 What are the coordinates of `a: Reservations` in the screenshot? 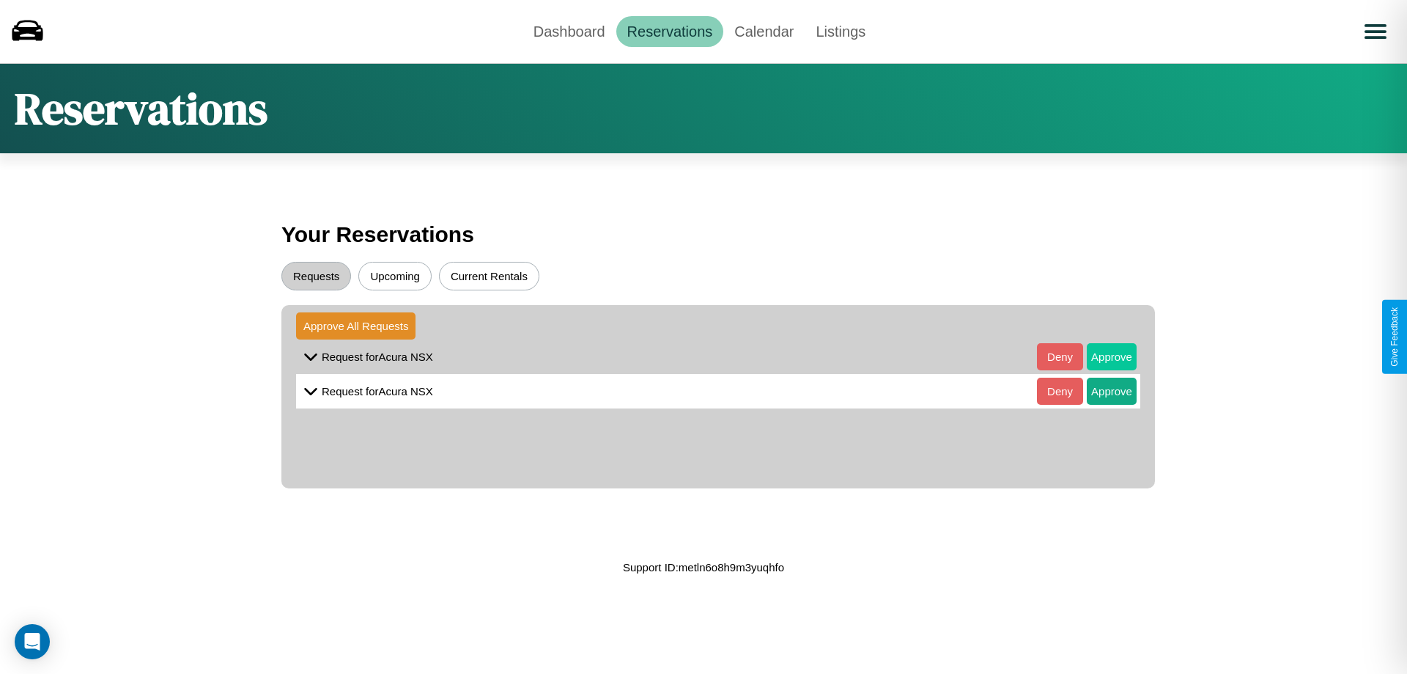 It's located at (670, 32).